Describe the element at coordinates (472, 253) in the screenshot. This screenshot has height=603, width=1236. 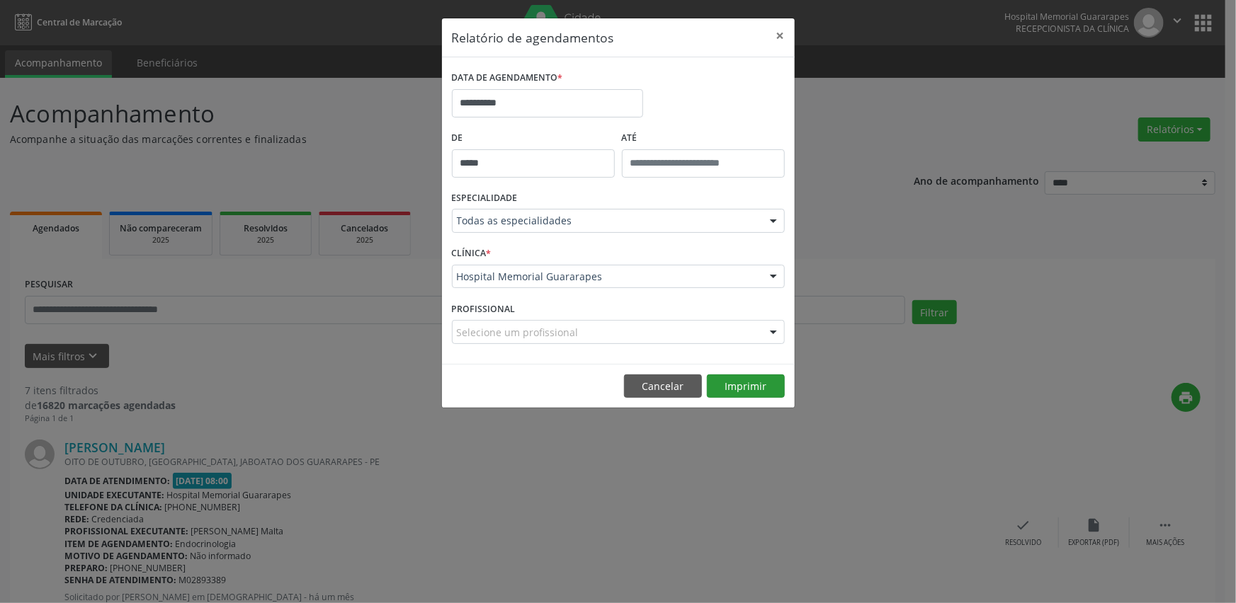
I see `label: CLÍNICA` at that location.